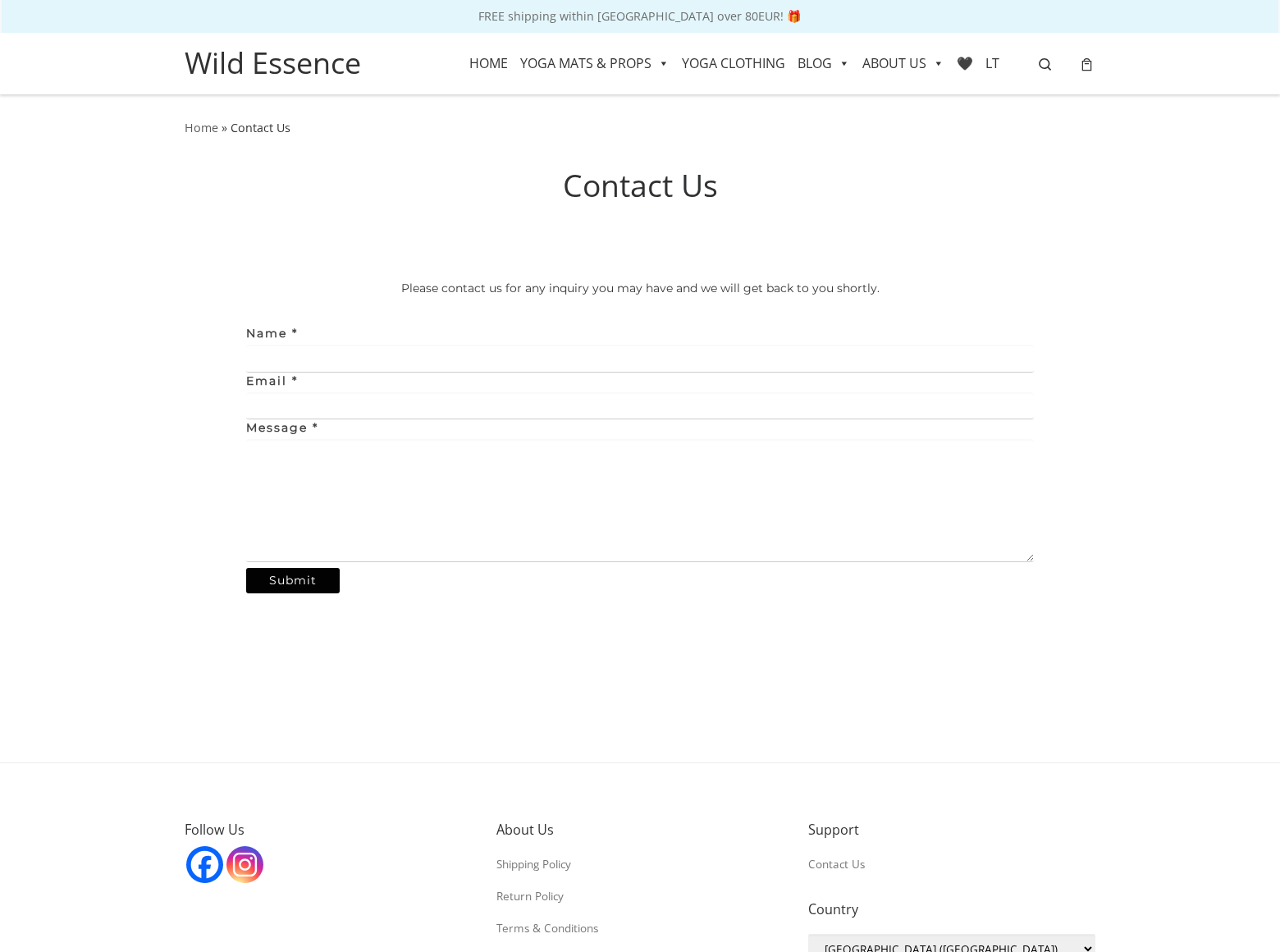 The image size is (1280, 952). I want to click on a: Facebook, so click(204, 864).